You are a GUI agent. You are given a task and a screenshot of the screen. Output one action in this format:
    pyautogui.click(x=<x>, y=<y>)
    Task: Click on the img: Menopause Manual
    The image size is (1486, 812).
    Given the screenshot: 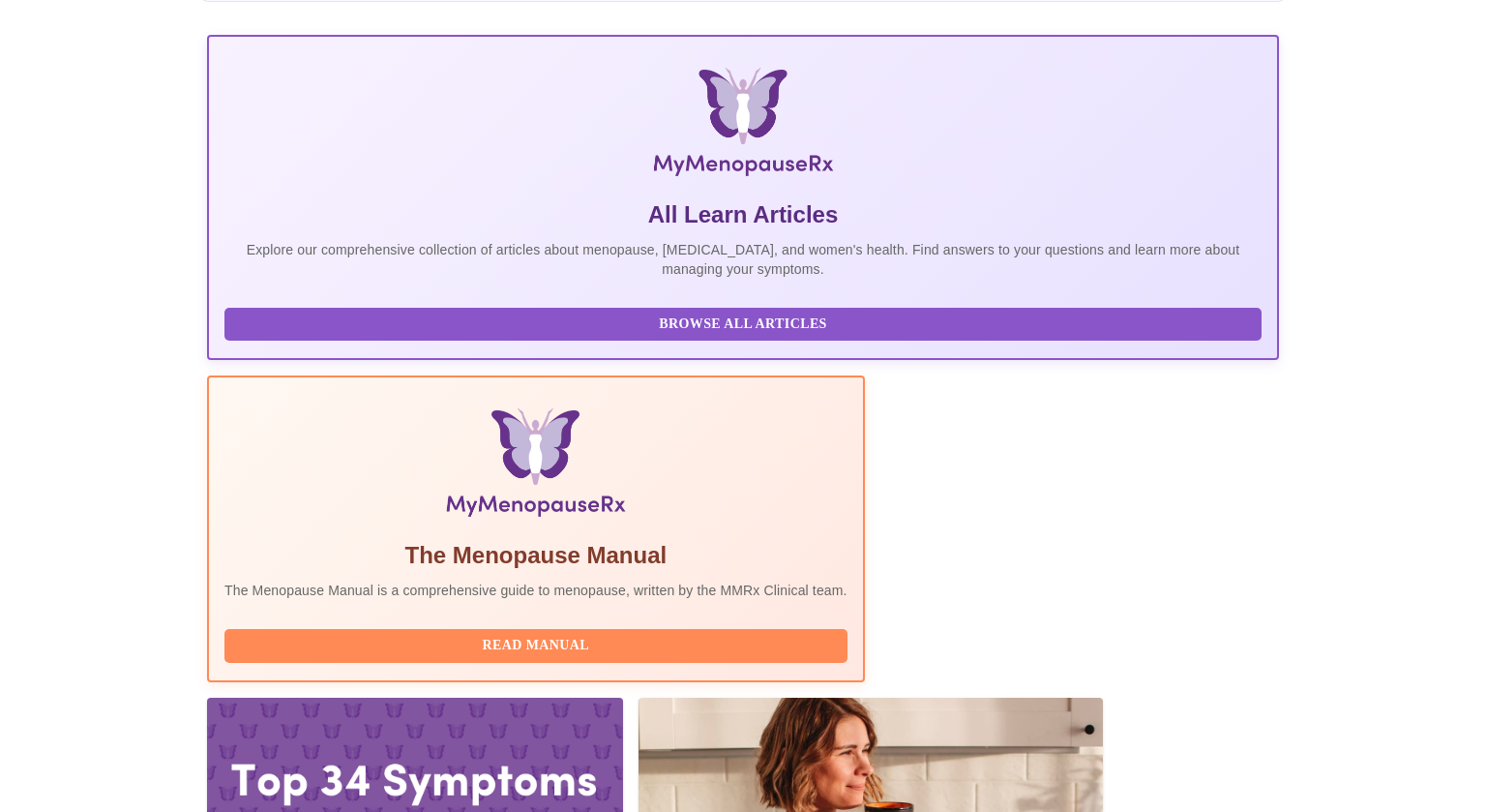 What is the action you would take?
    pyautogui.click(x=535, y=466)
    